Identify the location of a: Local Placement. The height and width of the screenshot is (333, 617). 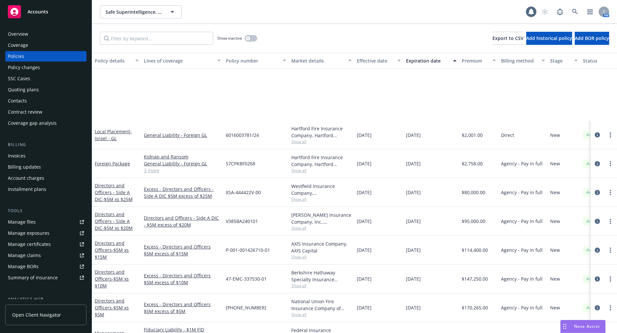
(113, 135).